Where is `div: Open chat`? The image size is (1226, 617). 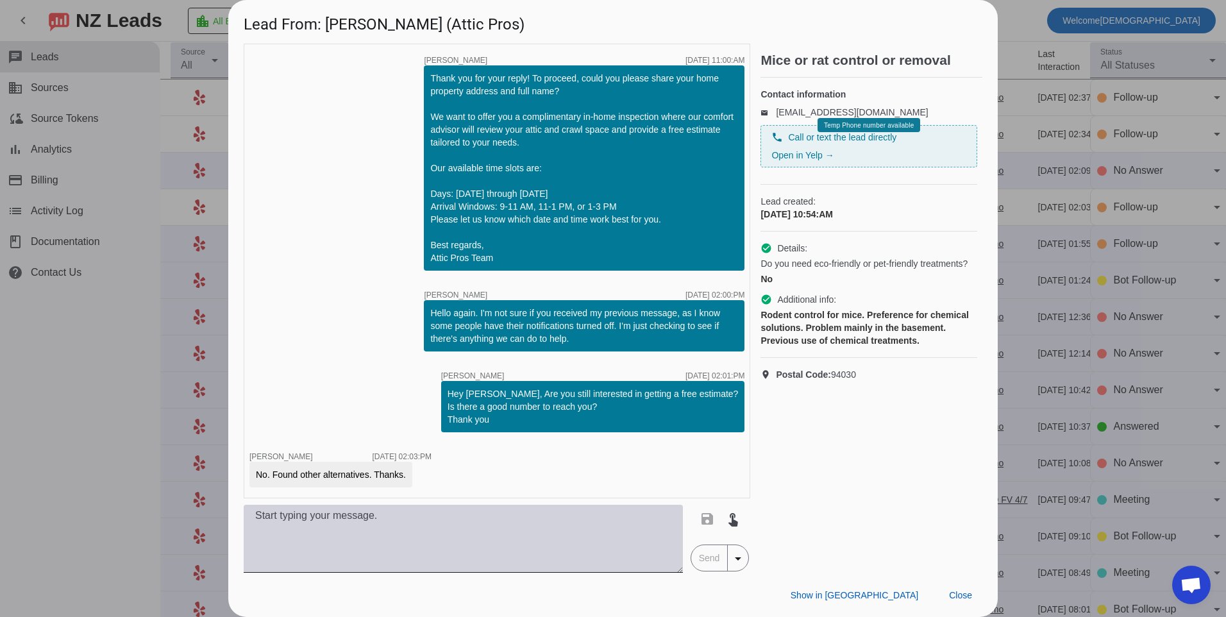 div: Open chat is located at coordinates (1191, 585).